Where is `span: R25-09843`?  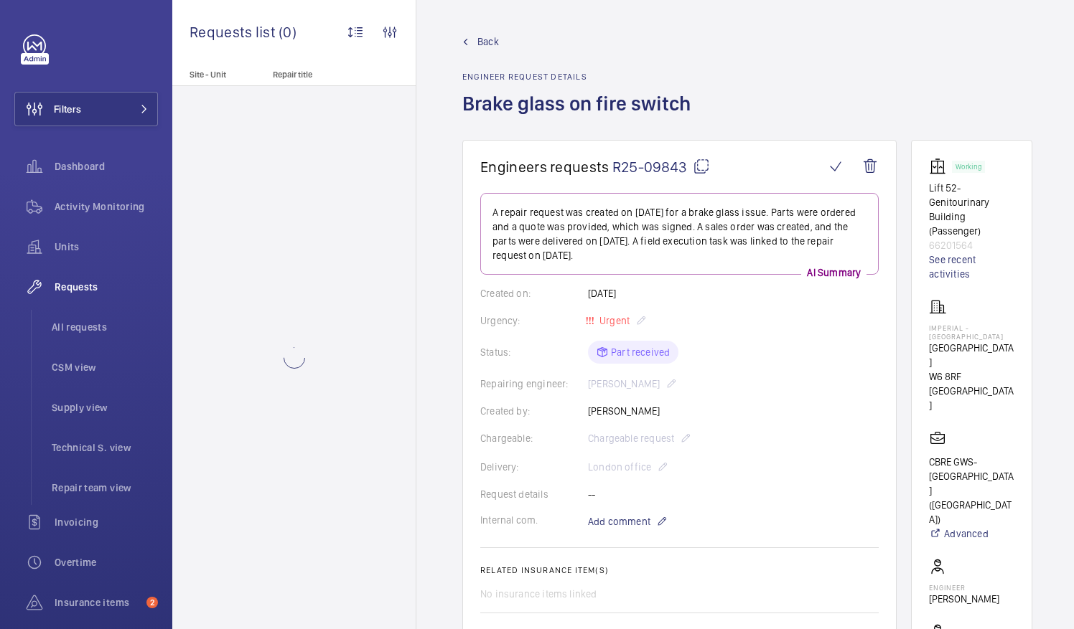
span: R25-09843 is located at coordinates (661, 167).